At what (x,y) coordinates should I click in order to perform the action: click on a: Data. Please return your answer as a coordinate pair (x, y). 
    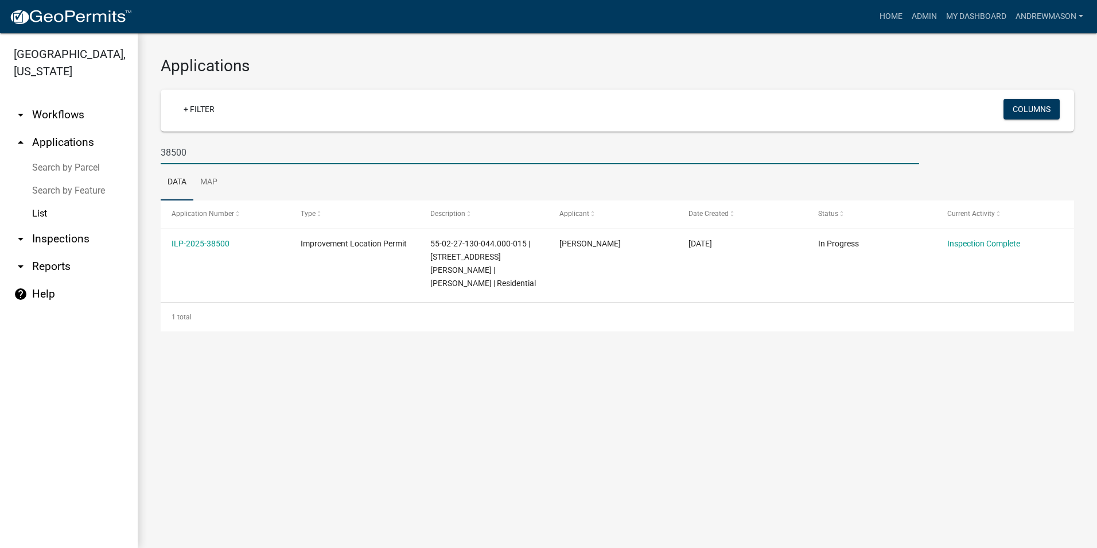
    Looking at the image, I should click on (177, 183).